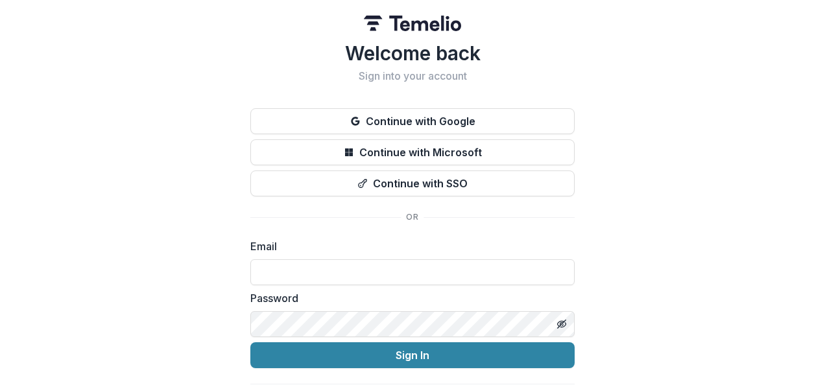  Describe the element at coordinates (562, 324) in the screenshot. I see `button: Toggle password visibility` at that location.